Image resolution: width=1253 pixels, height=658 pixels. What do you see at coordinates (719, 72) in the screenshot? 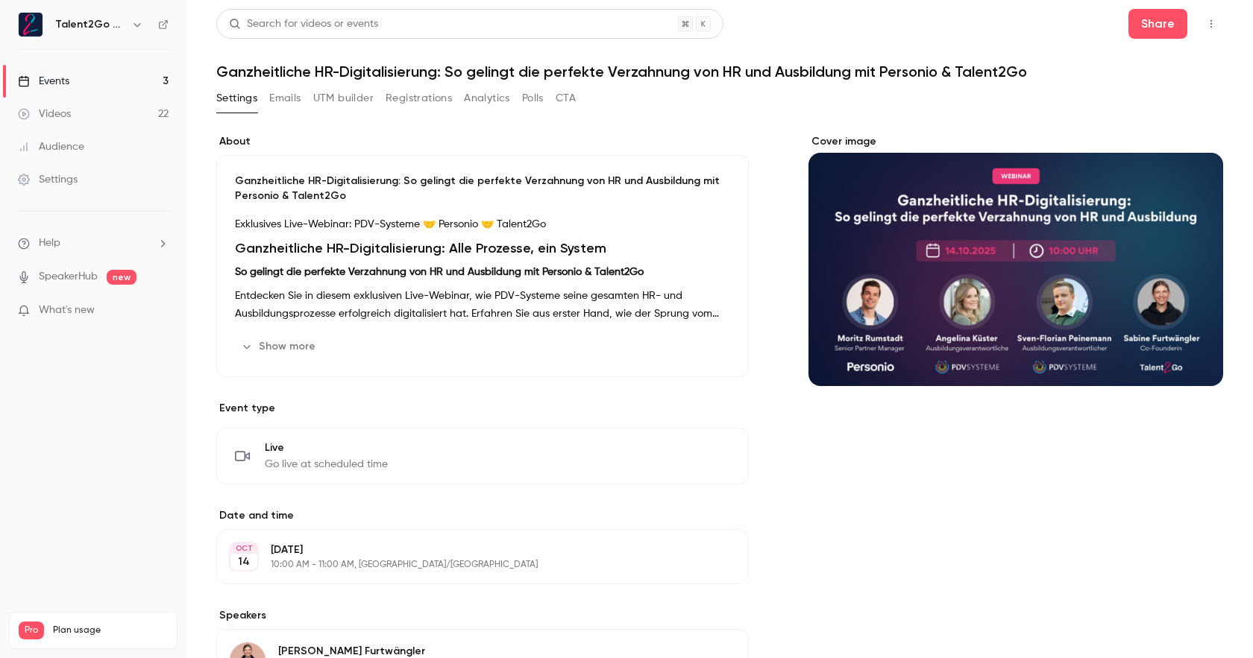
I see `h1: Ganzheitliche HR-Digitalisierung: So gelingt die perfekte Verzahnung von HR und Ausbildung mit Pe...` at bounding box center [719, 72].